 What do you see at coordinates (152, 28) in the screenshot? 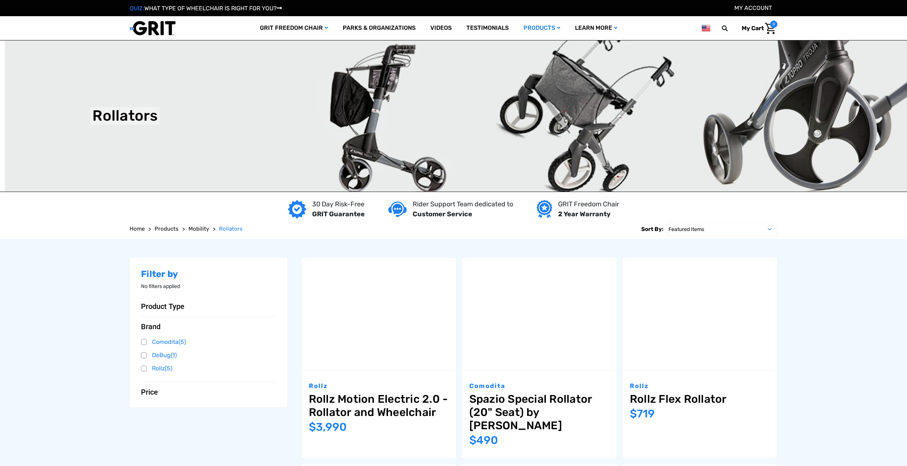
I see `img: GRIT All-Terrain Wheelchair and Mobility Equipment` at bounding box center [152, 28].